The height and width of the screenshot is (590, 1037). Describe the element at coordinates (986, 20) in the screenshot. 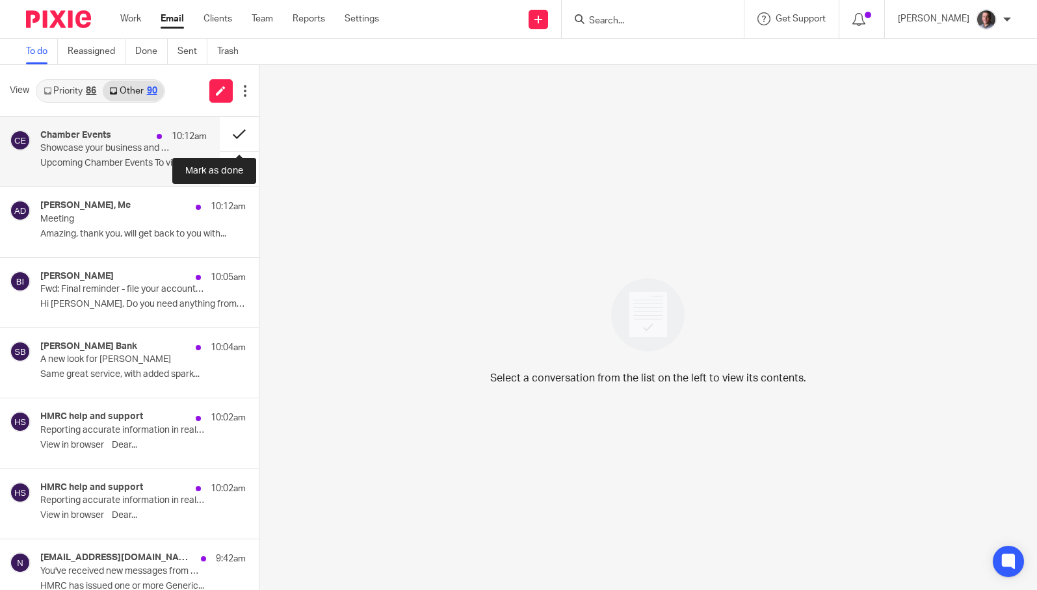

I see `img: CP%20Headshot.jpeg` at that location.